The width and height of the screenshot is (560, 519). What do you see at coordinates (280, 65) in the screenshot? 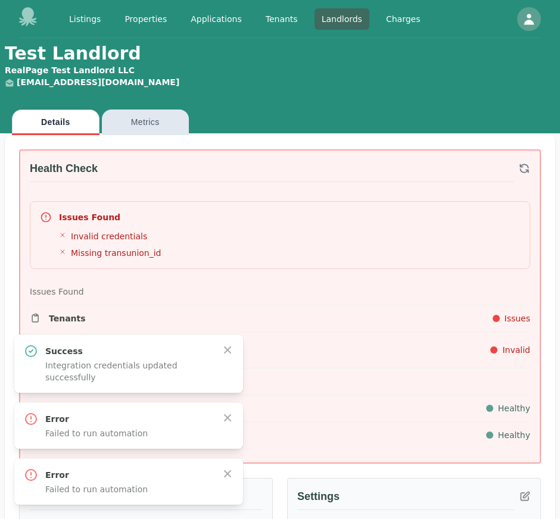
I see `h1: Test Landlord` at bounding box center [280, 65].